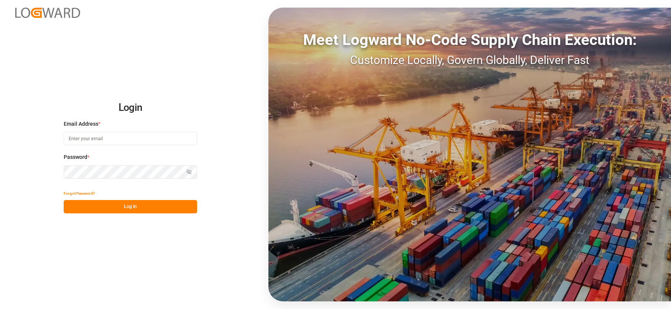  I want to click on img: Logward_new_orange.png, so click(48, 13).